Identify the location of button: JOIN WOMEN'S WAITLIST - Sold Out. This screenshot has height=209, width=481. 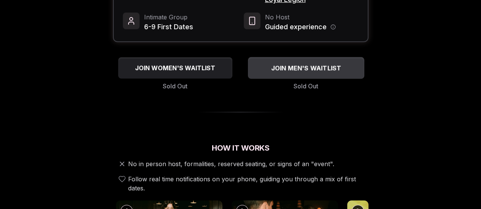
(175, 68).